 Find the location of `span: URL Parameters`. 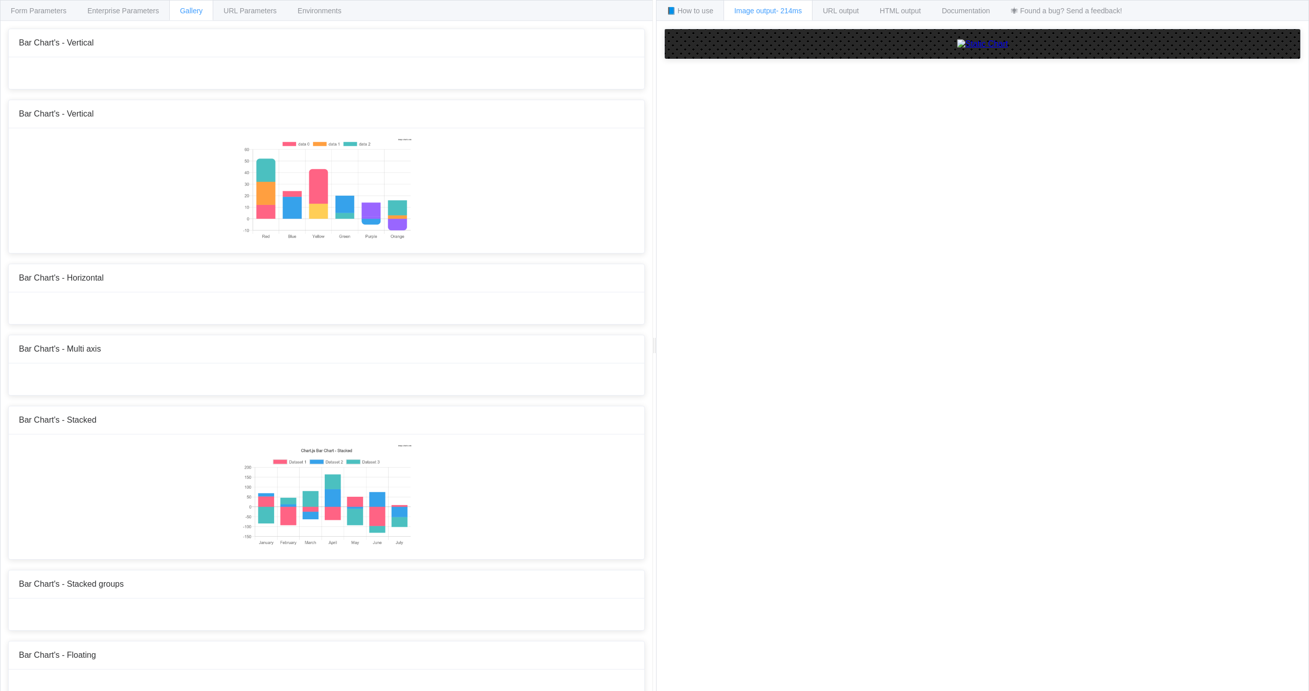

span: URL Parameters is located at coordinates (250, 11).